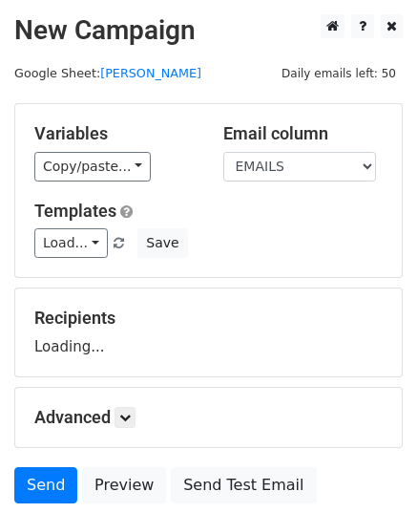  I want to click on h5: Variables, so click(115, 134).